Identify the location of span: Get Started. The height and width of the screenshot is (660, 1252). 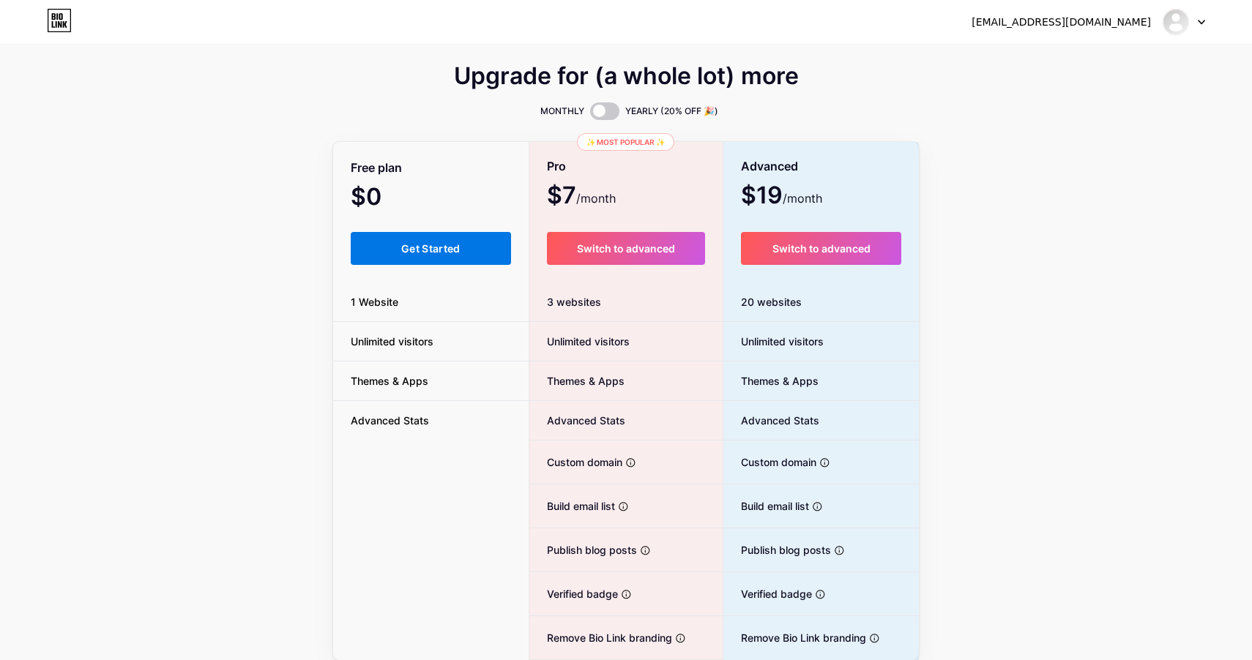
(431, 248).